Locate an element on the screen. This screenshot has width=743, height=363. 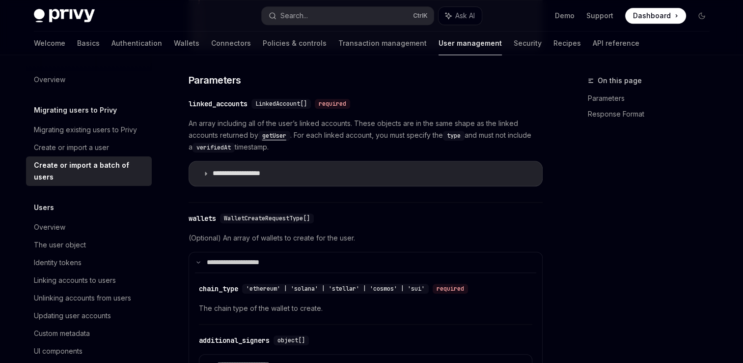
h5: Users is located at coordinates (44, 207).